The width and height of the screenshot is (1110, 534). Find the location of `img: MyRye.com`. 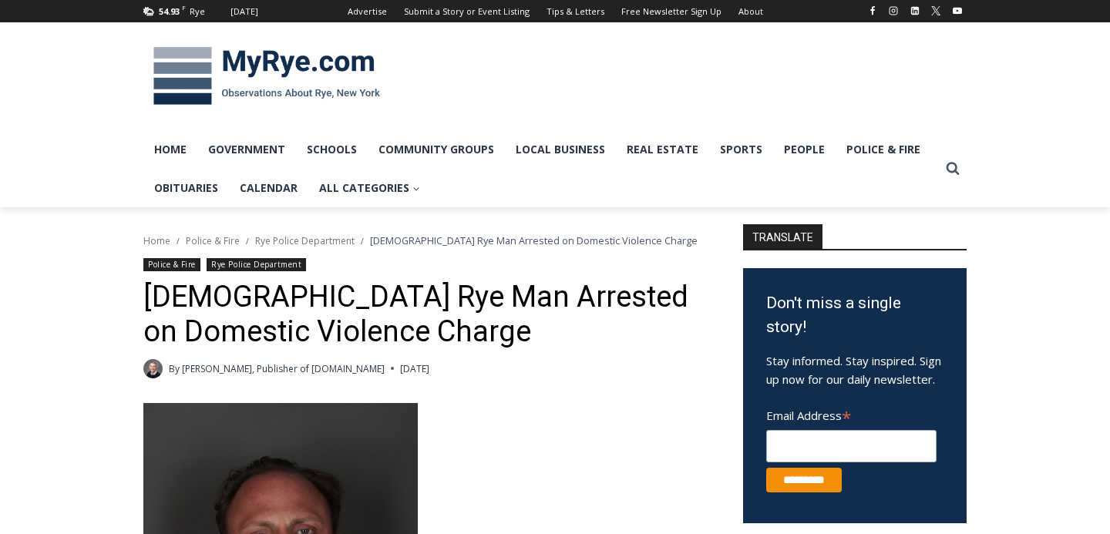

img: MyRye.com is located at coordinates (267, 76).